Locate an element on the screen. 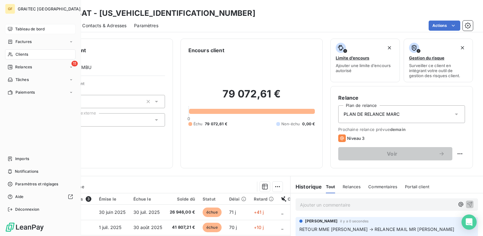  a: Aide is located at coordinates (40, 197).